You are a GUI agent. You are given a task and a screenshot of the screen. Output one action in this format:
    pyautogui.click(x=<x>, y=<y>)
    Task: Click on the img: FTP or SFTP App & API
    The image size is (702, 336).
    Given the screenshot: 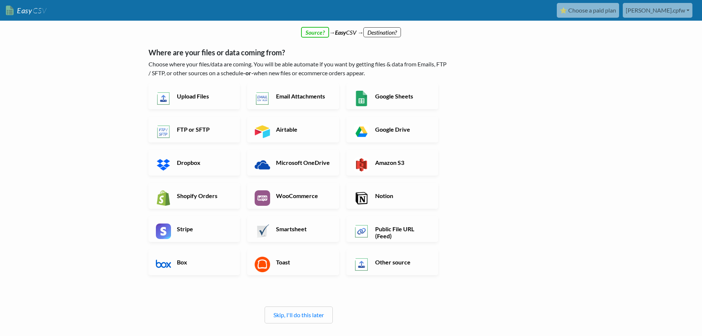 What is the action you would take?
    pyautogui.click(x=164, y=132)
    